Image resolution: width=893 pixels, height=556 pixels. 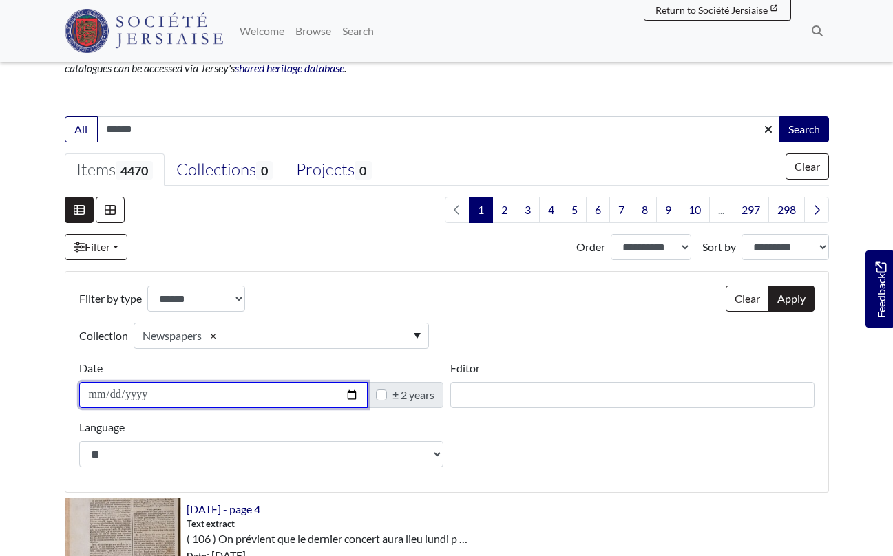 What do you see at coordinates (621, 210) in the screenshot?
I see `a: Goto page 7` at bounding box center [621, 210].